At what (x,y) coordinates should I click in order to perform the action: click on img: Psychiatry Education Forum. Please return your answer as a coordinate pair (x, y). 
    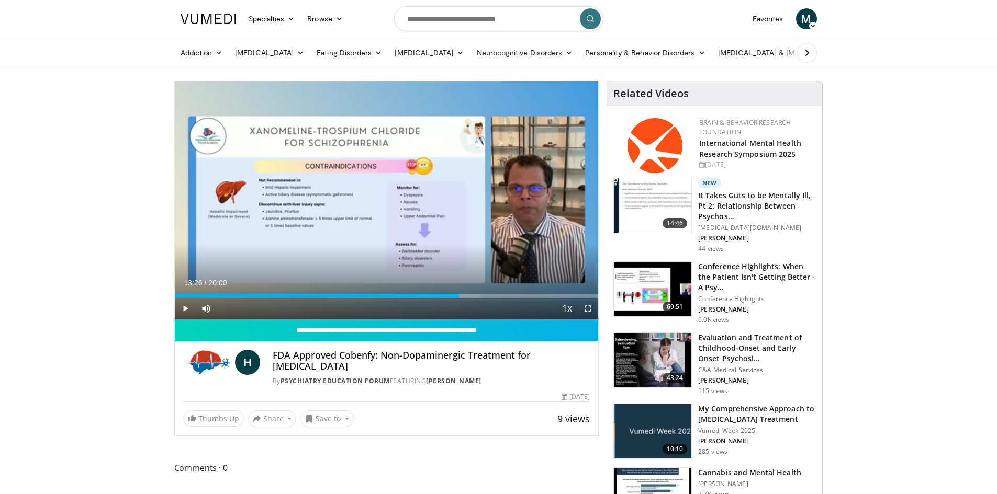
    Looking at the image, I should click on (207, 363).